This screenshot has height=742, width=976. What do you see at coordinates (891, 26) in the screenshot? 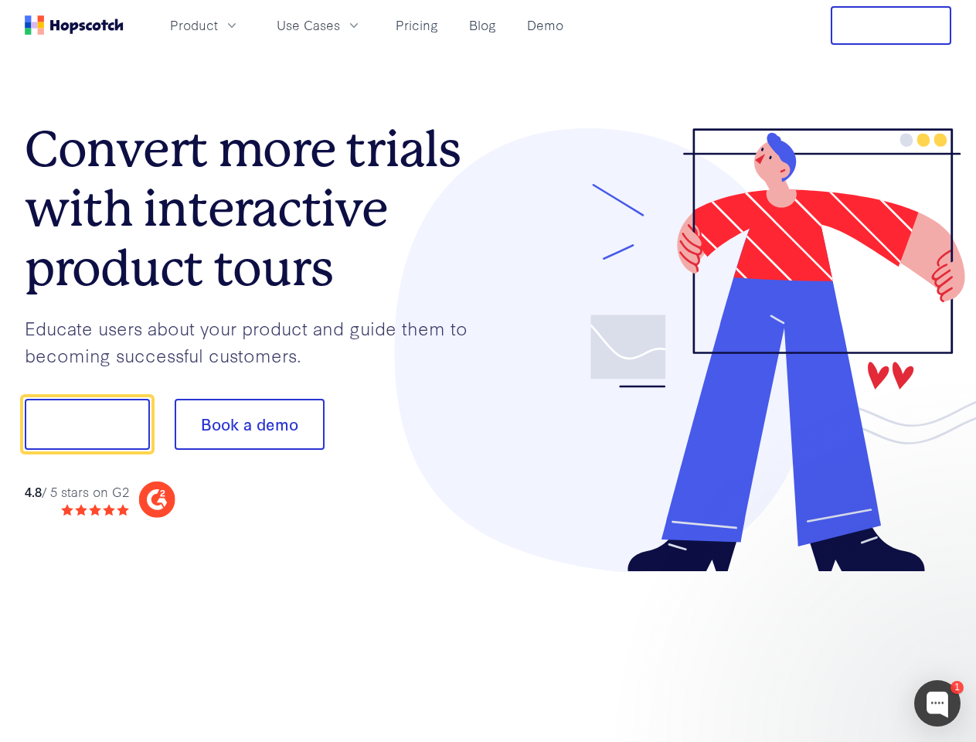
I see `a: Free Trial` at bounding box center [891, 26].